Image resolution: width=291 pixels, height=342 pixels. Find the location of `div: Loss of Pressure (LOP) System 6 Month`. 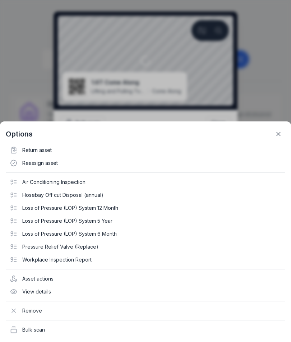

div: Loss of Pressure (LOP) System 6 Month is located at coordinates (146, 234).